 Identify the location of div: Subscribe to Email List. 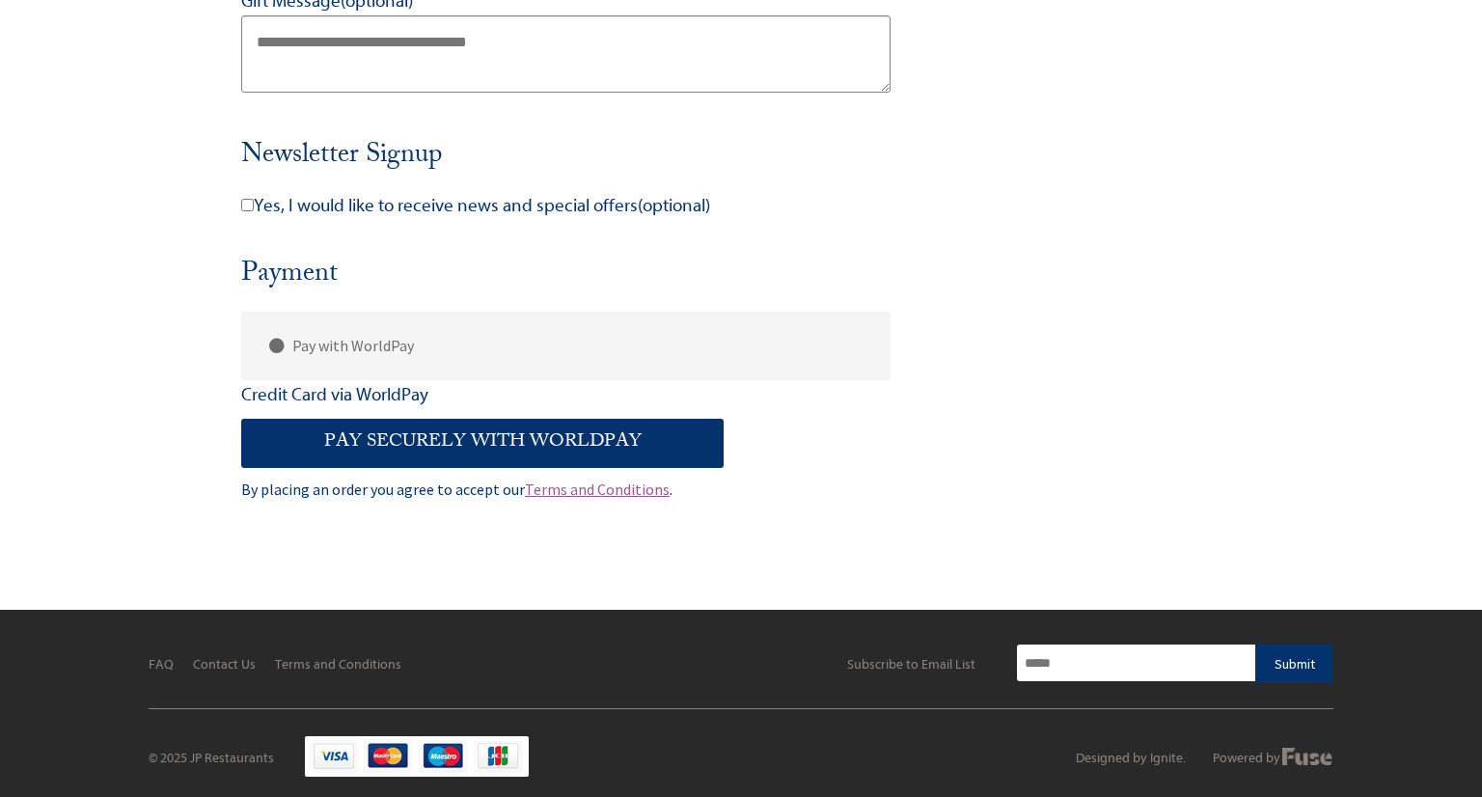
(911, 664).